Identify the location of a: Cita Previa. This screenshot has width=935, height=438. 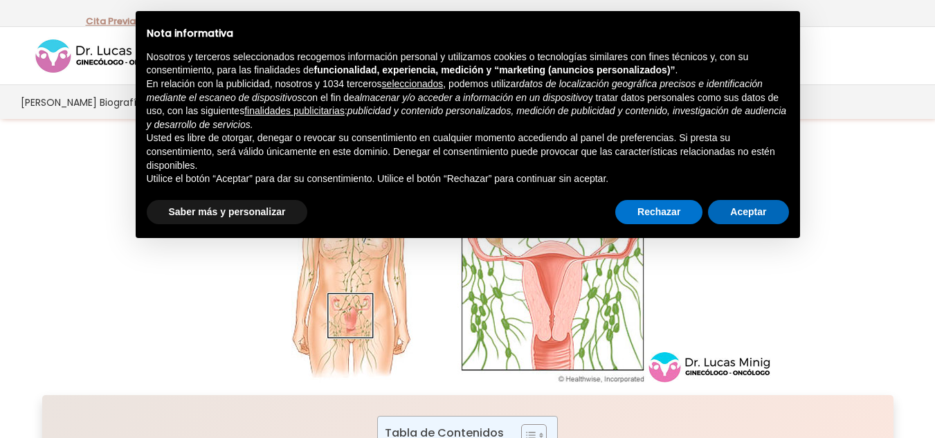
(111, 21).